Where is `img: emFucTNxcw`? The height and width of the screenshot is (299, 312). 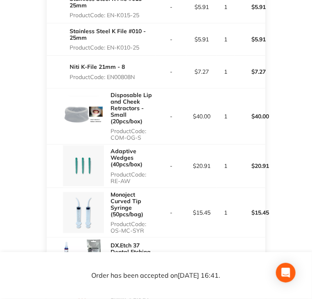 img: emFucTNxcw is located at coordinates (84, 260).